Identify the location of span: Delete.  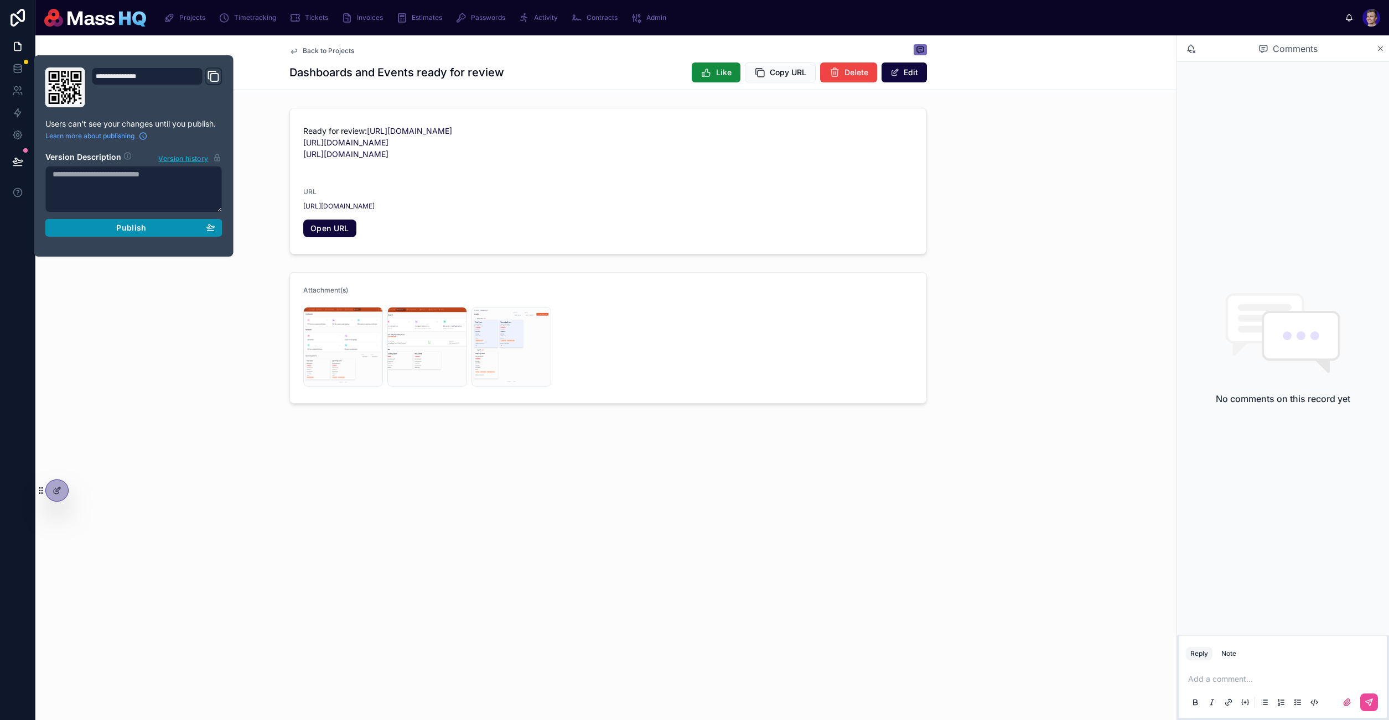
(856, 72).